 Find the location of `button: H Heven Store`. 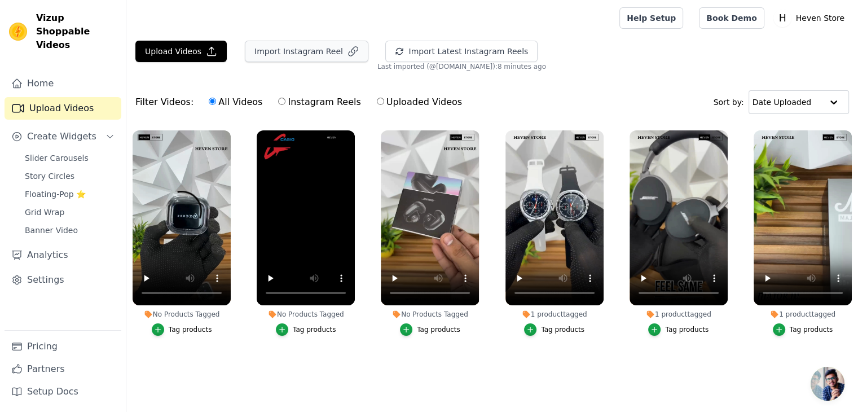

button: H Heven Store is located at coordinates (811, 18).